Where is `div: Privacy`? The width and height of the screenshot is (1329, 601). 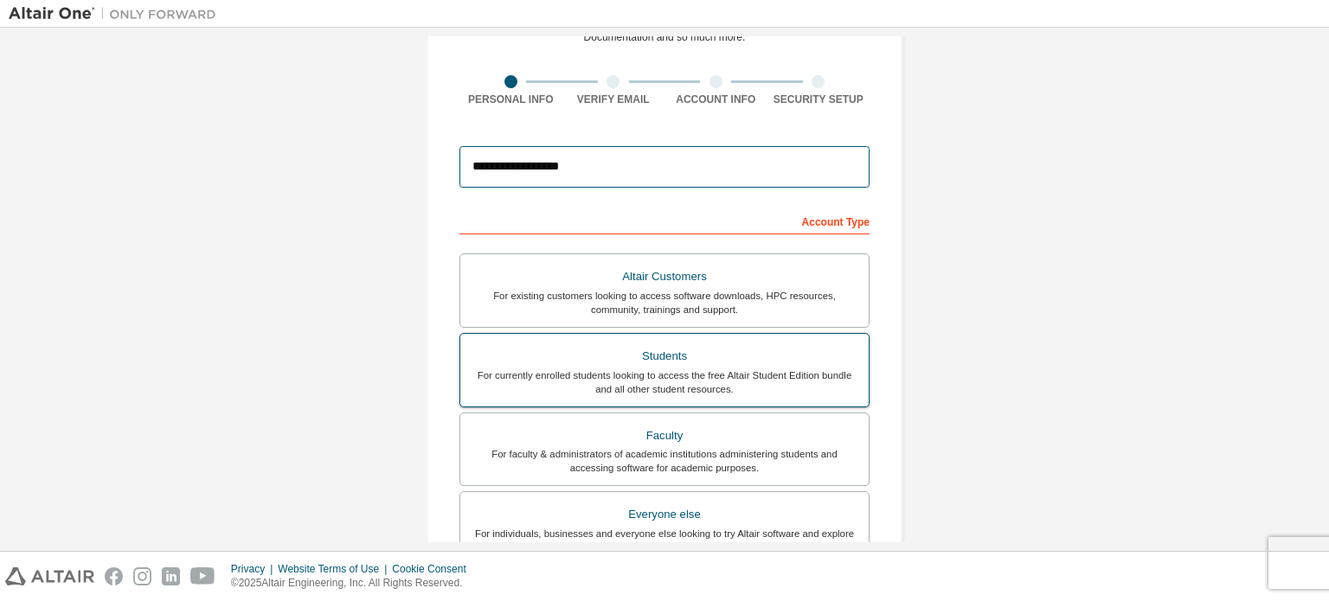 div: Privacy is located at coordinates (254, 569).